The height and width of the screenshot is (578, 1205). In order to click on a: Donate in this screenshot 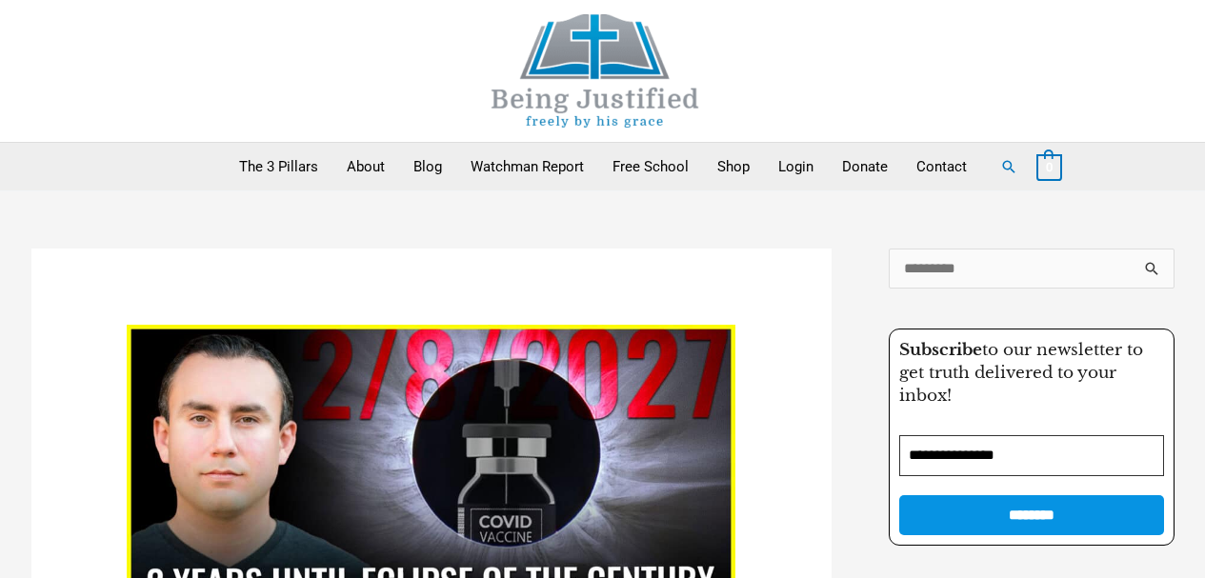, I will do `click(865, 167)`.